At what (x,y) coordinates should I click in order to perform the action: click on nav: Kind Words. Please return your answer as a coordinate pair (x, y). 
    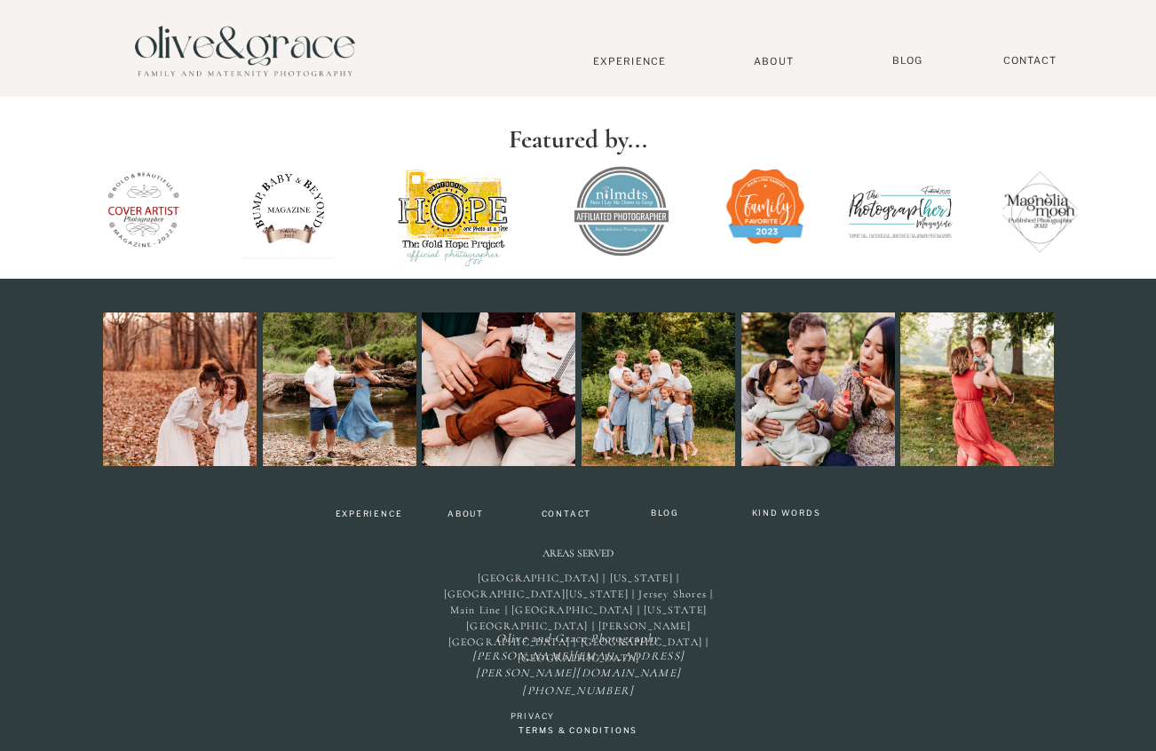
    Looking at the image, I should click on (786, 515).